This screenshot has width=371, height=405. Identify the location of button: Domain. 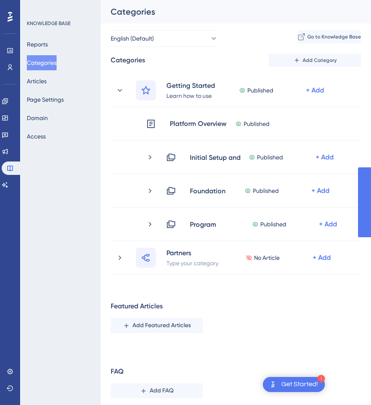
(37, 118).